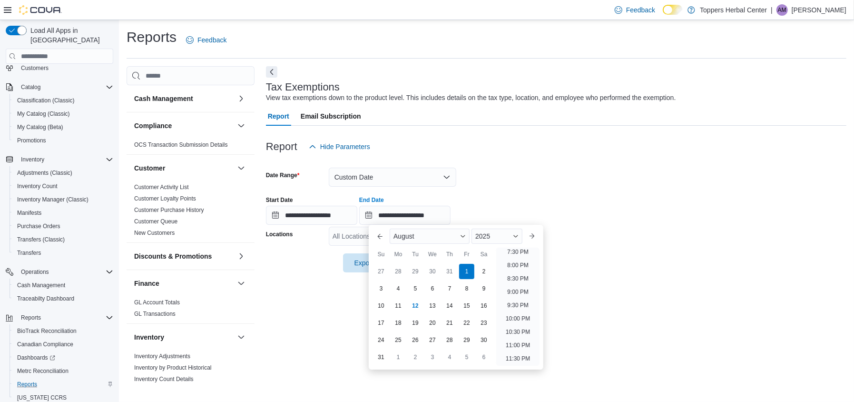  What do you see at coordinates (635, 10) in the screenshot?
I see `a: Feedback` at bounding box center [635, 10].